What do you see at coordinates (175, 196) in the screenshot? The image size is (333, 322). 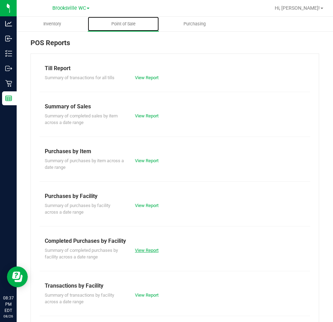 I see `div: Purchases by Facility` at bounding box center [175, 196].